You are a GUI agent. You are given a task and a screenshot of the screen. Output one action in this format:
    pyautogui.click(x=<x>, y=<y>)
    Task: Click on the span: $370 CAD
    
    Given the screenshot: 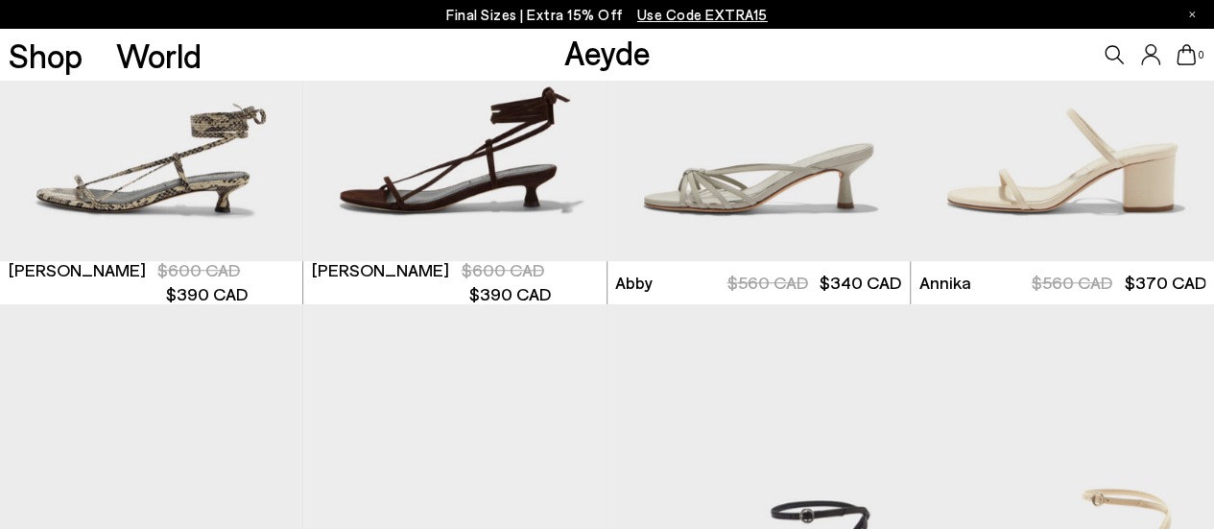 What is the action you would take?
    pyautogui.click(x=1164, y=282)
    